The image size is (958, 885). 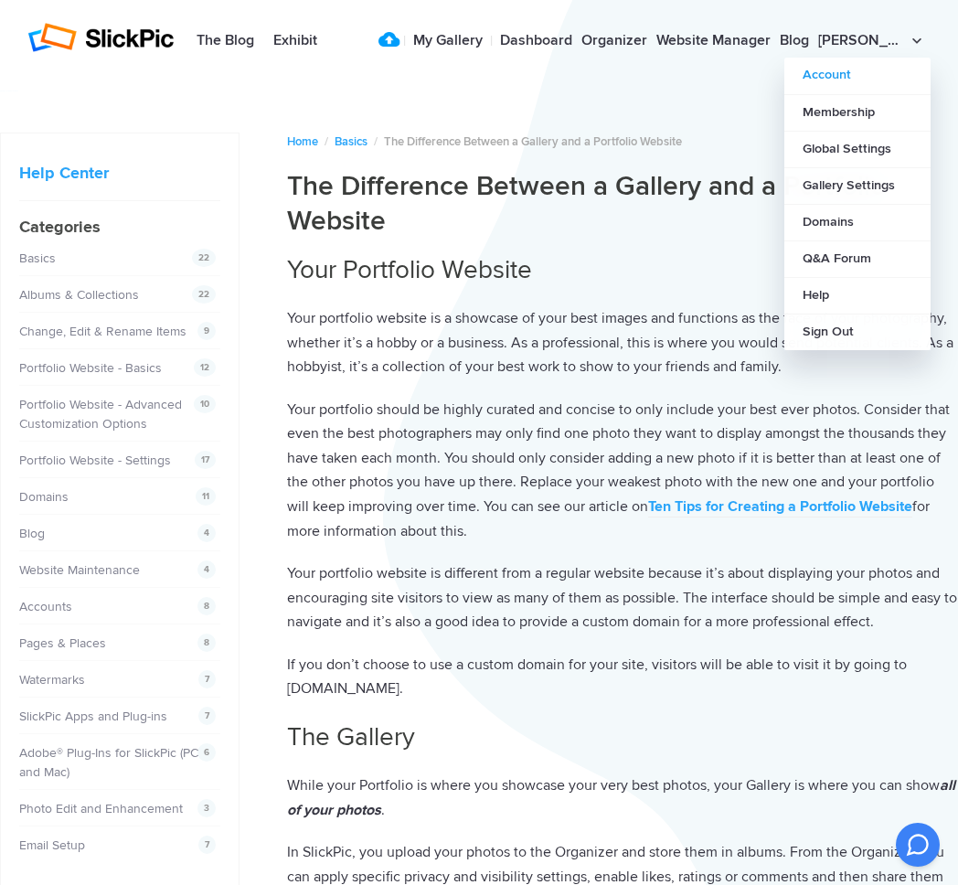 I want to click on span: 6, so click(x=207, y=752).